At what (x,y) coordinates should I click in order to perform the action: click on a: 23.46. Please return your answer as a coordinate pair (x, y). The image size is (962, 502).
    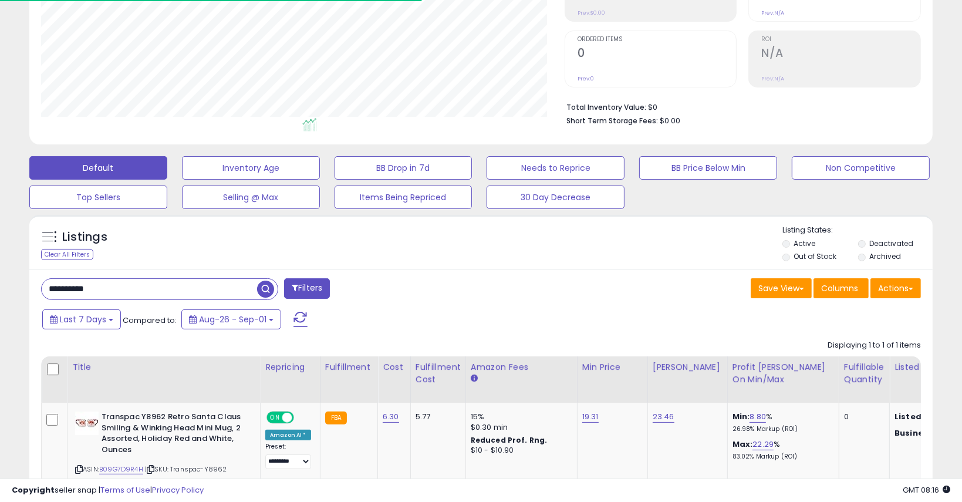
    Looking at the image, I should click on (663, 417).